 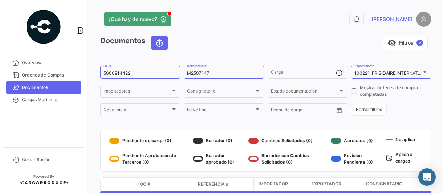 I want to click on span: OC #, so click(x=145, y=184).